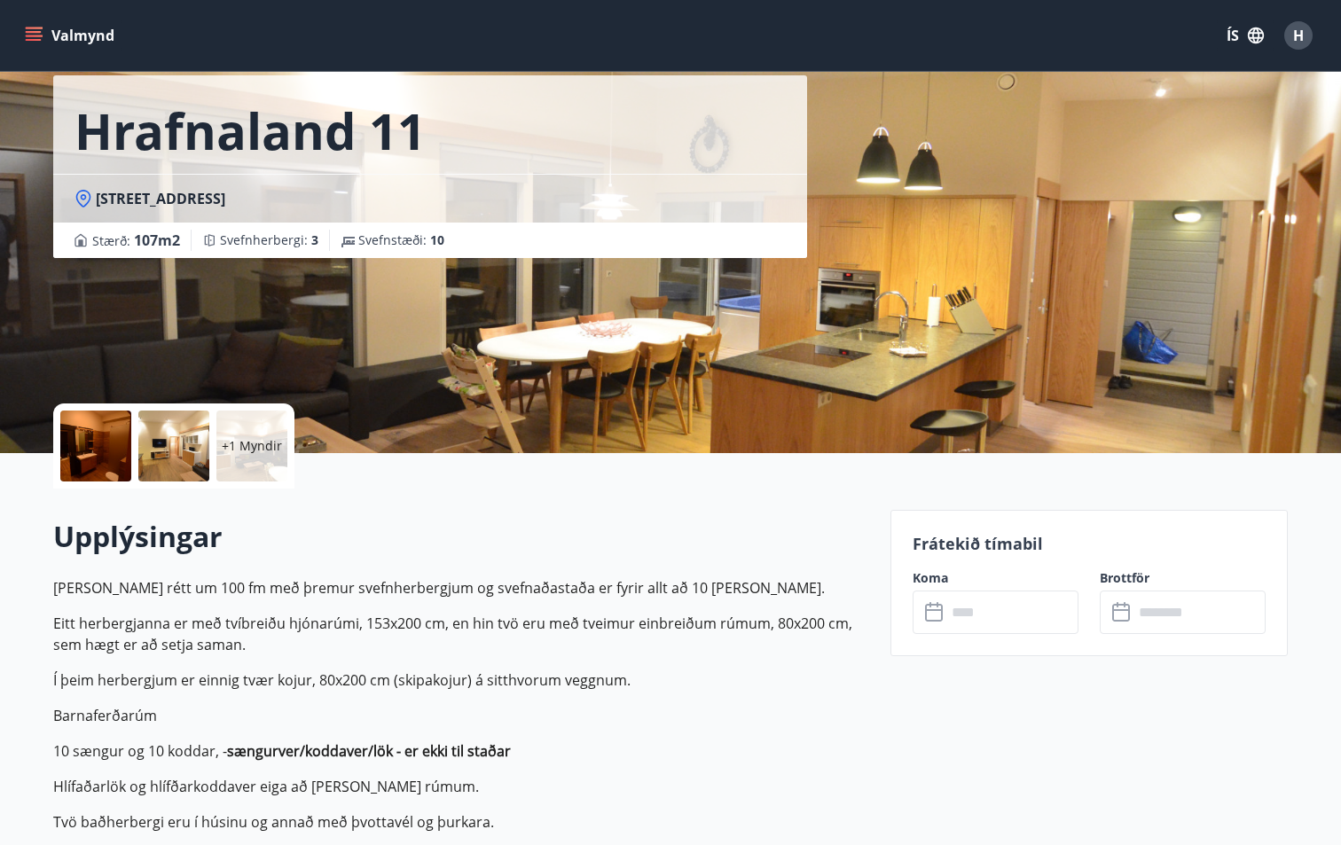  Describe the element at coordinates (1246, 35) in the screenshot. I see `button: ÍS` at that location.